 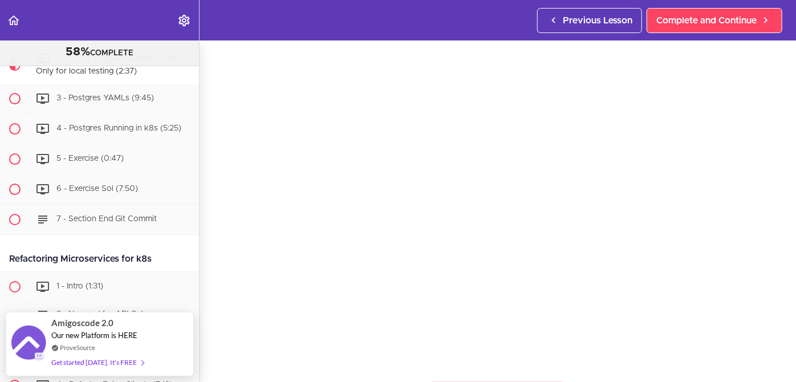 I want to click on span: 4 - Postgres Running in k8s (5:25), so click(x=119, y=128).